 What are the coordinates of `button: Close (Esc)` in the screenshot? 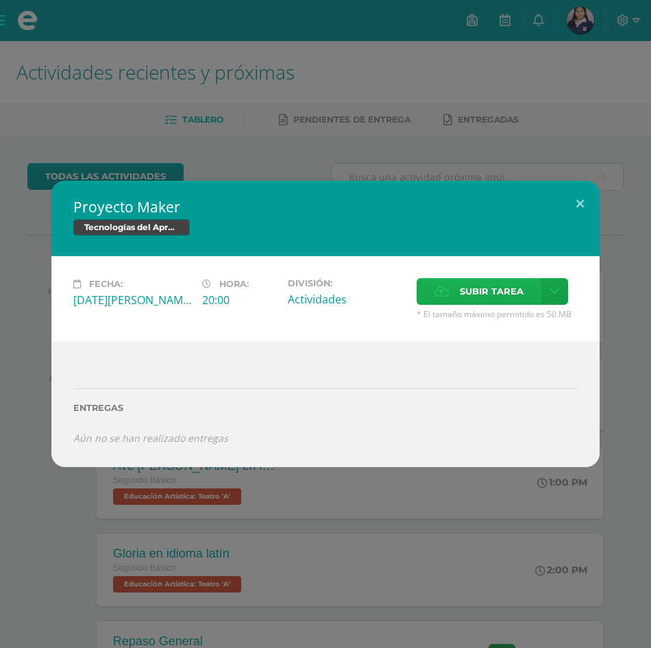 It's located at (580, 204).